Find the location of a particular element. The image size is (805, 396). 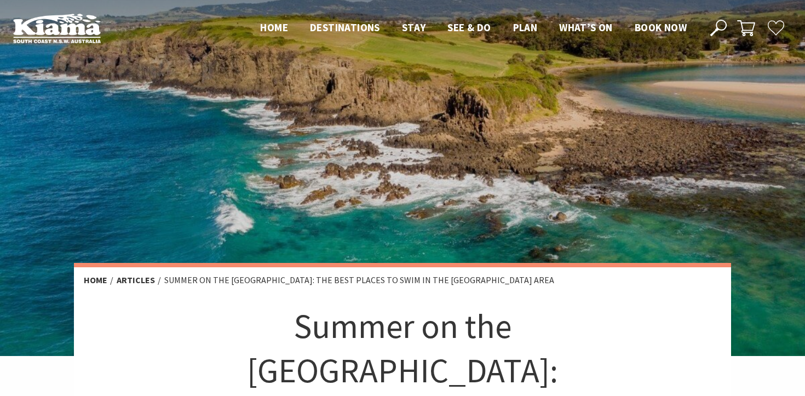

img: Kiama Logo is located at coordinates (57, 28).